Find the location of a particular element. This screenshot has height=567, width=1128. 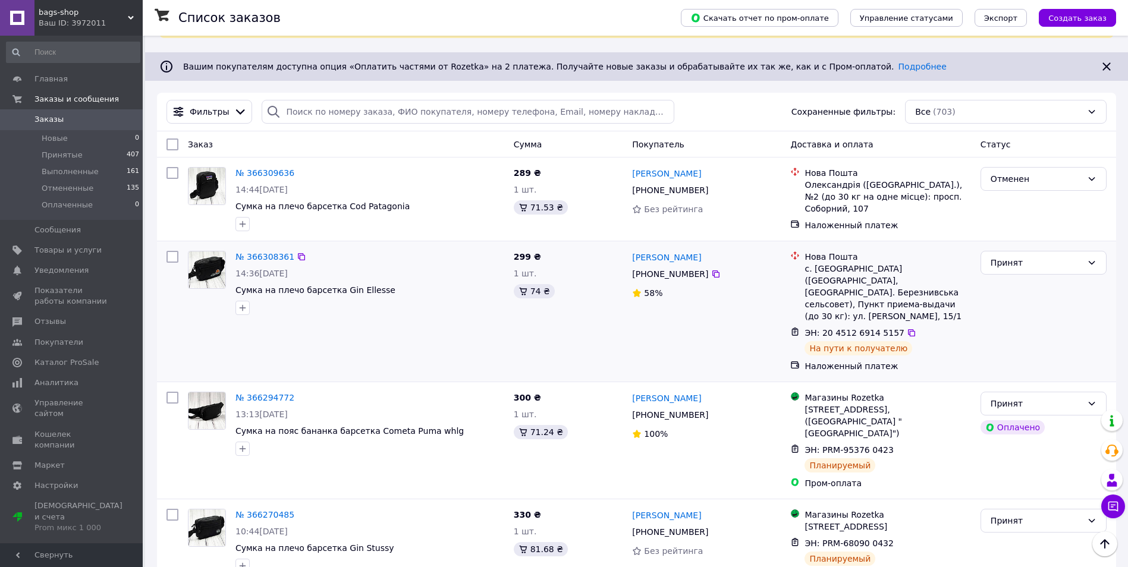

input: Поиск по номеру заказа, ФИО покупателя, номеру телефона, Email, номеру накладной is located at coordinates (468, 112).